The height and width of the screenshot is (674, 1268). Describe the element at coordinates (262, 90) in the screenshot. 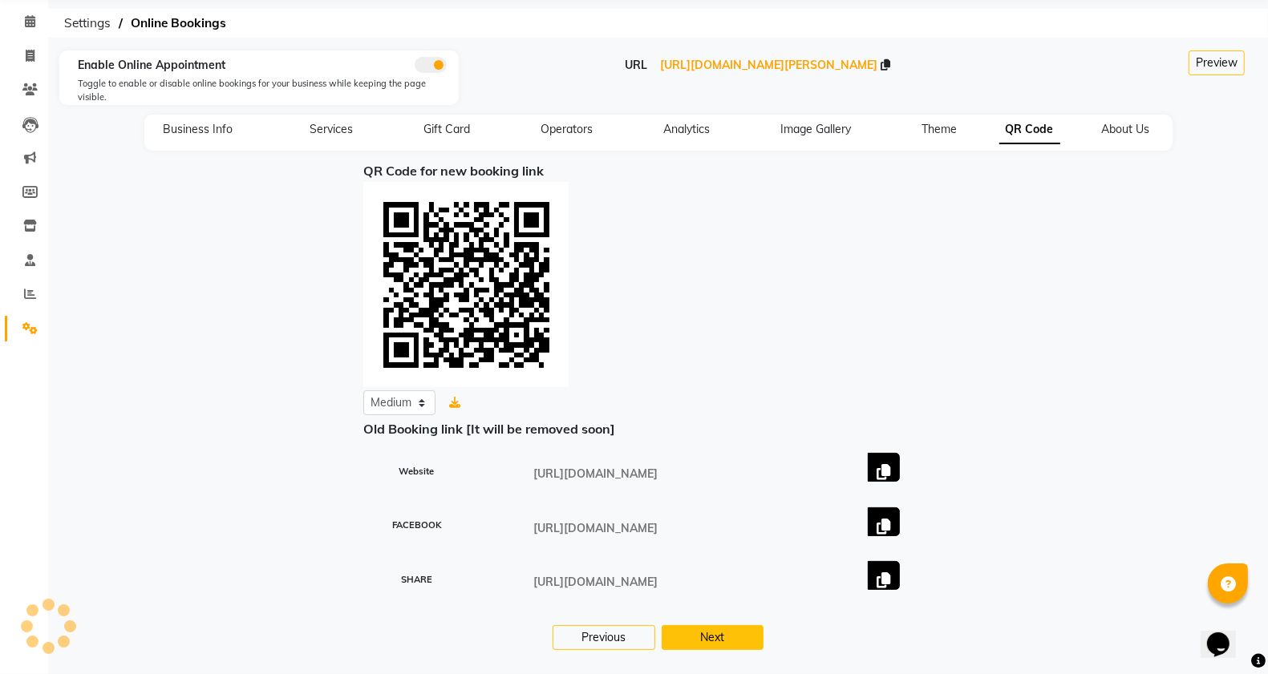

I see `div: Toggle to enable or disable online bookings for your business while keeping the page visible.` at that location.